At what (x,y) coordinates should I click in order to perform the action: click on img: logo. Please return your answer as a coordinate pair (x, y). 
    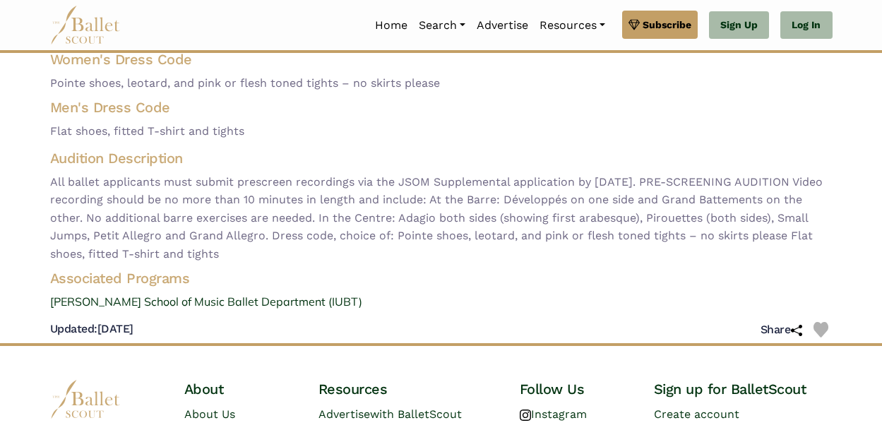
    Looking at the image, I should click on (85, 399).